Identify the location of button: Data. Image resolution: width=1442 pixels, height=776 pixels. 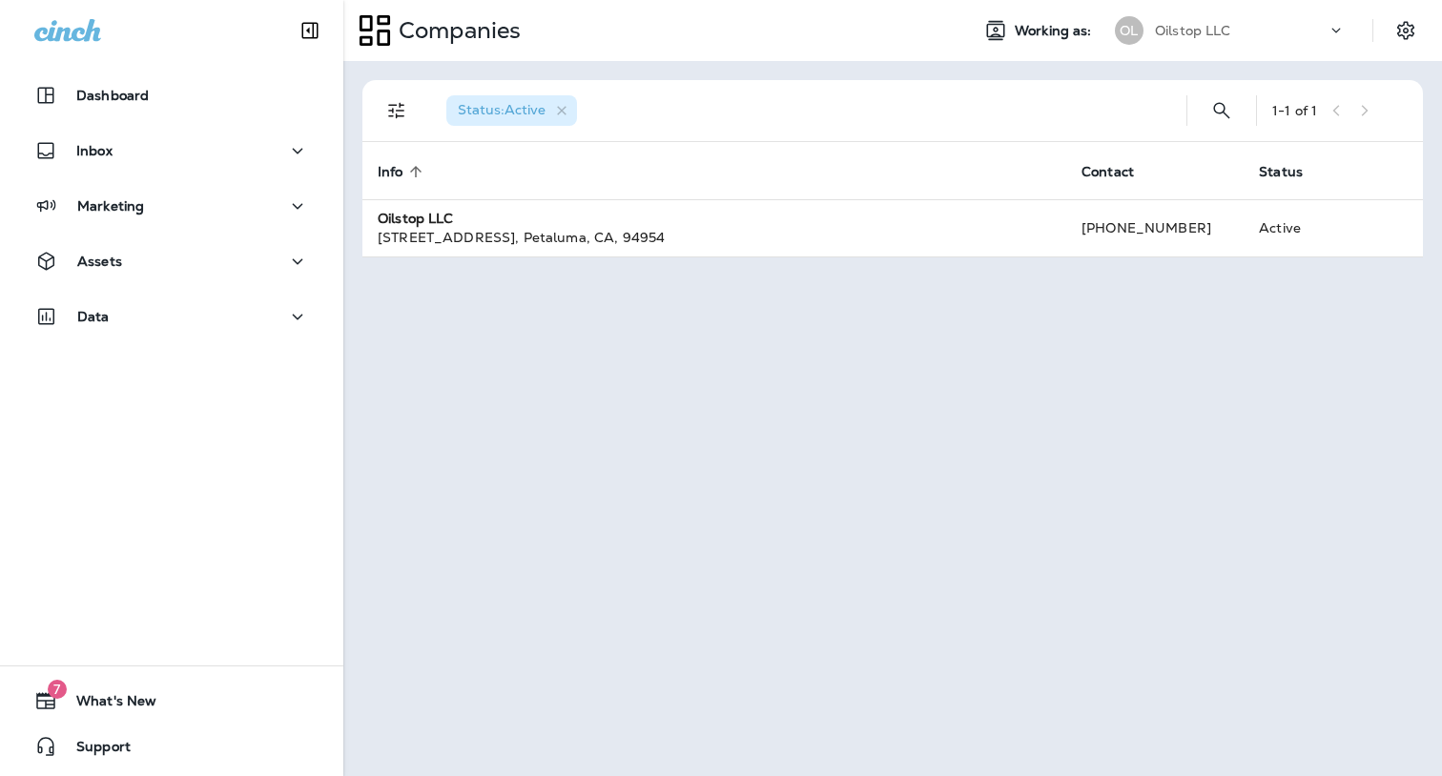
(172, 317).